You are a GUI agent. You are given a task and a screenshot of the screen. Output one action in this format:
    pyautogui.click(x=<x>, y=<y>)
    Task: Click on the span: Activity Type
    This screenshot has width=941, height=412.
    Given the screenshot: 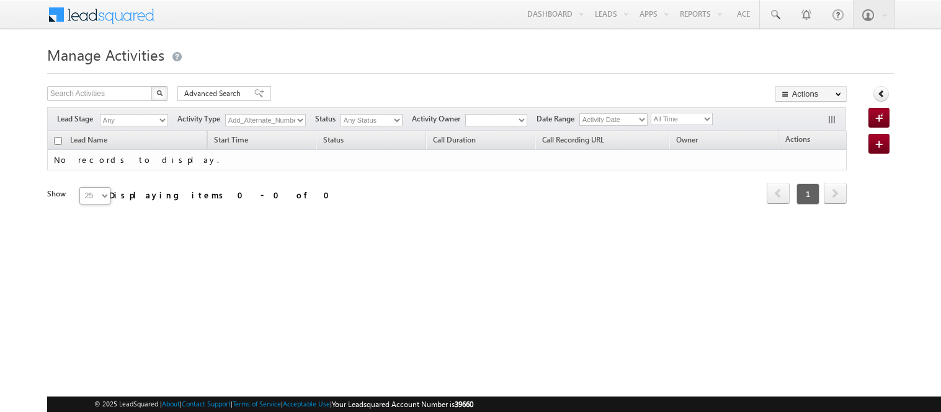 What is the action you would take?
    pyautogui.click(x=201, y=119)
    